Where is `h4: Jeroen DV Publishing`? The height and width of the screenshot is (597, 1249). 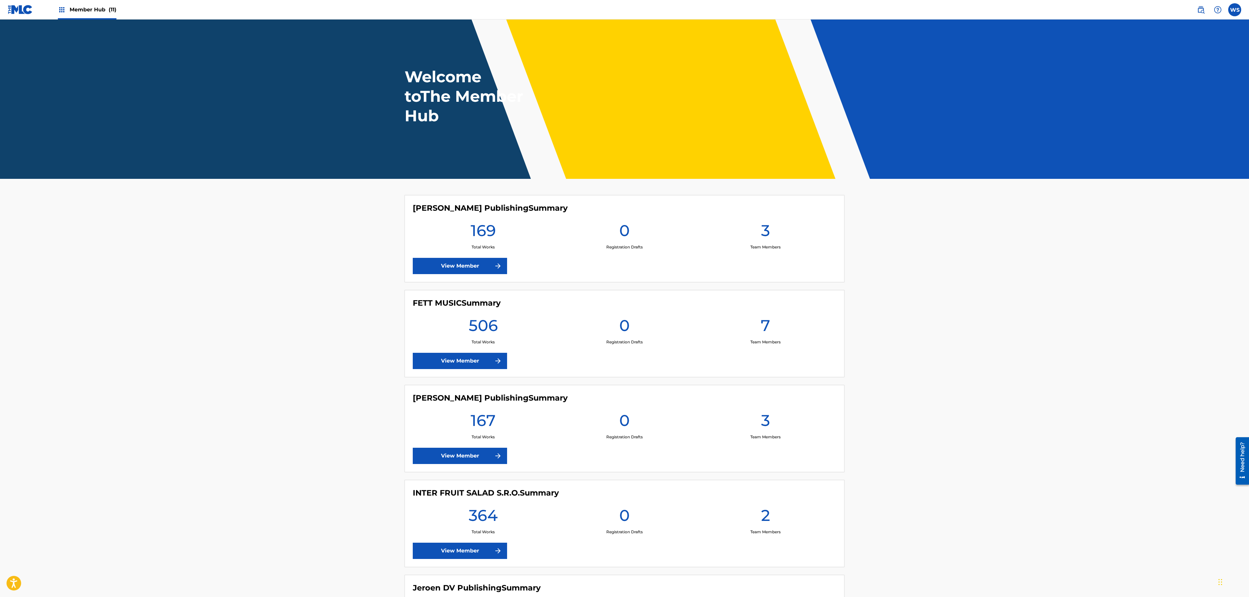
h4: Jeroen DV Publishing is located at coordinates (477, 588).